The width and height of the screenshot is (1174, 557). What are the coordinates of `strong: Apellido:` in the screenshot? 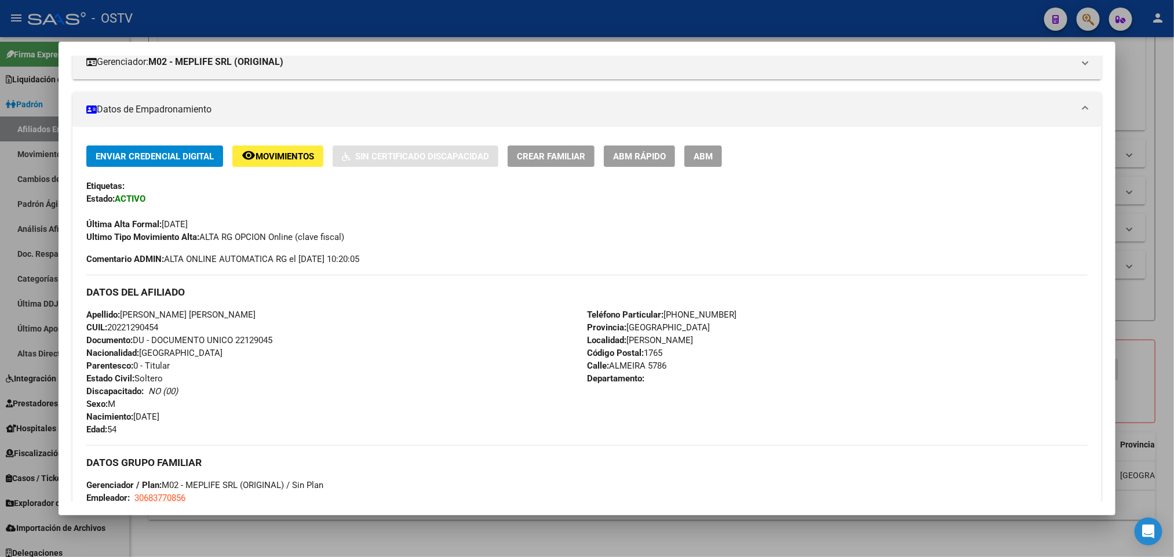 It's located at (103, 315).